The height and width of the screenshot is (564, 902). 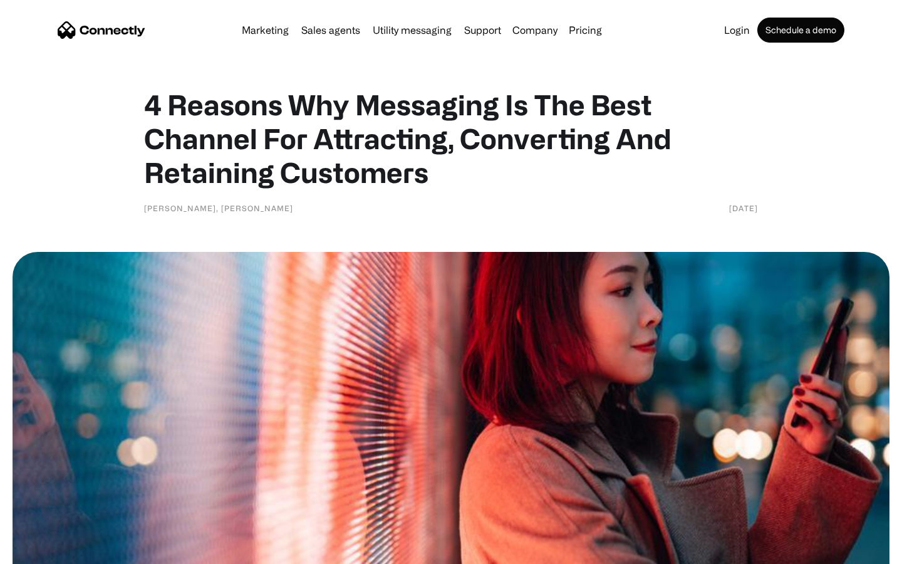 I want to click on ul: Language list, so click(x=50, y=551).